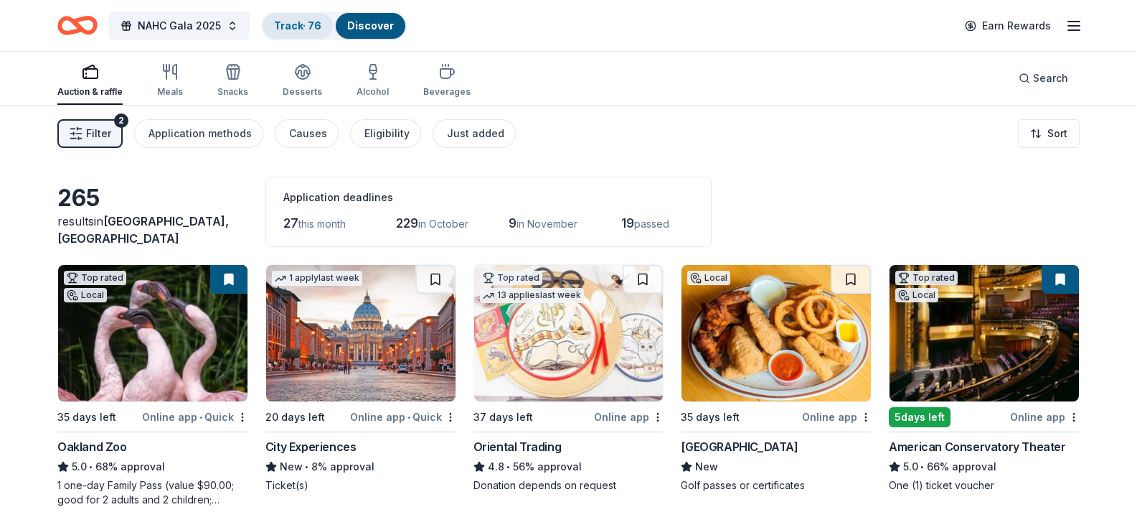 The height and width of the screenshot is (525, 1137). Describe the element at coordinates (170, 92) in the screenshot. I see `div: Meals` at that location.